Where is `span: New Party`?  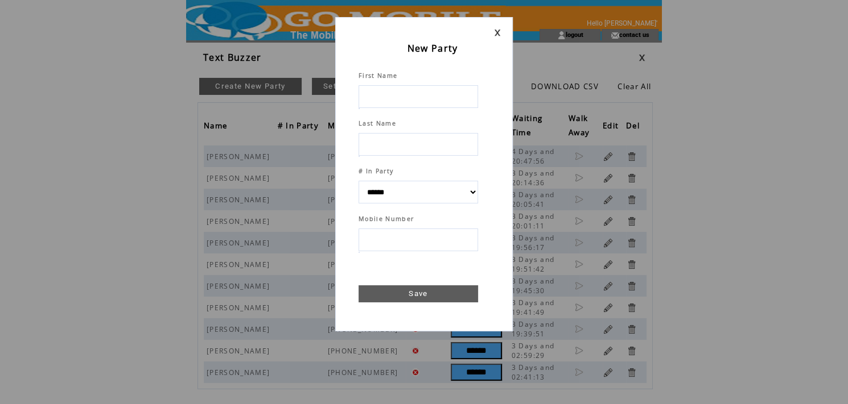
span: New Party is located at coordinates (432, 48).